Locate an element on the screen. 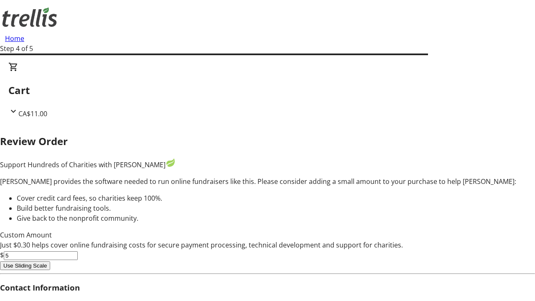 This screenshot has height=301, width=535. div: CartCA$11.00 is located at coordinates (268, 90).